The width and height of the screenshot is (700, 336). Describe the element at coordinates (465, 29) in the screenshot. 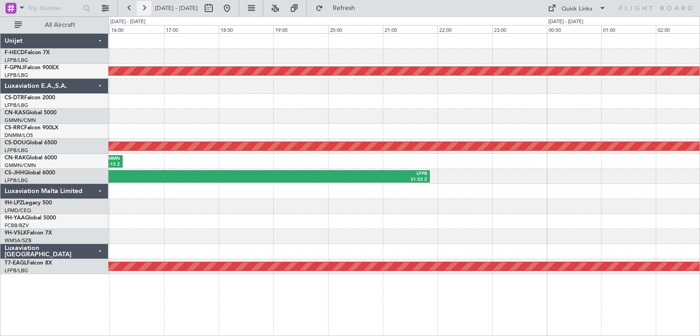

I see `div: 22:00` at that location.